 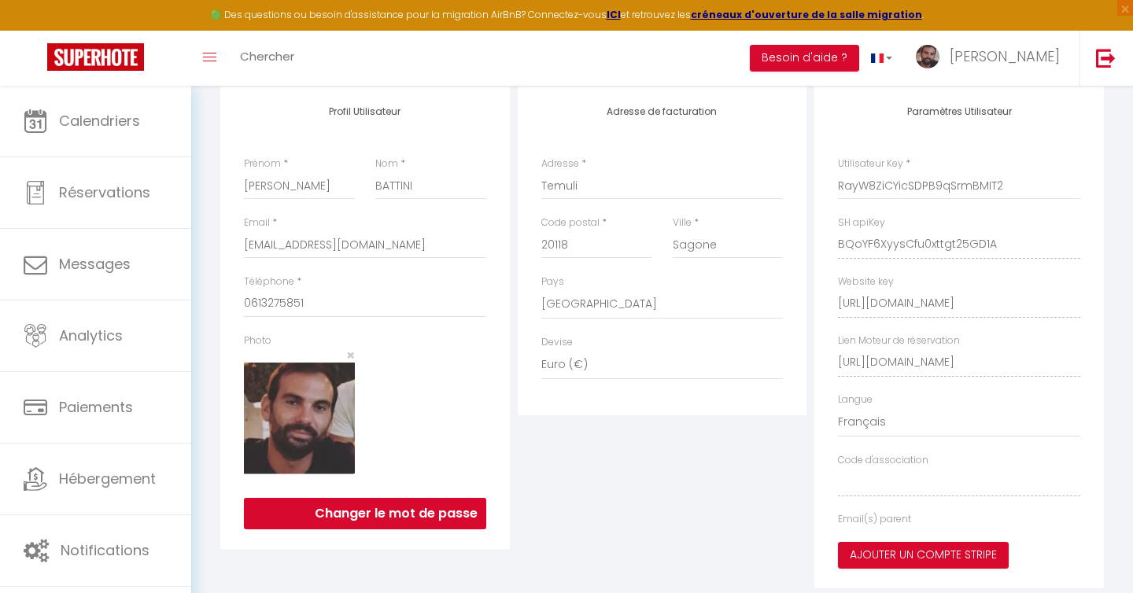 I want to click on label: Email(s) parent, so click(x=874, y=519).